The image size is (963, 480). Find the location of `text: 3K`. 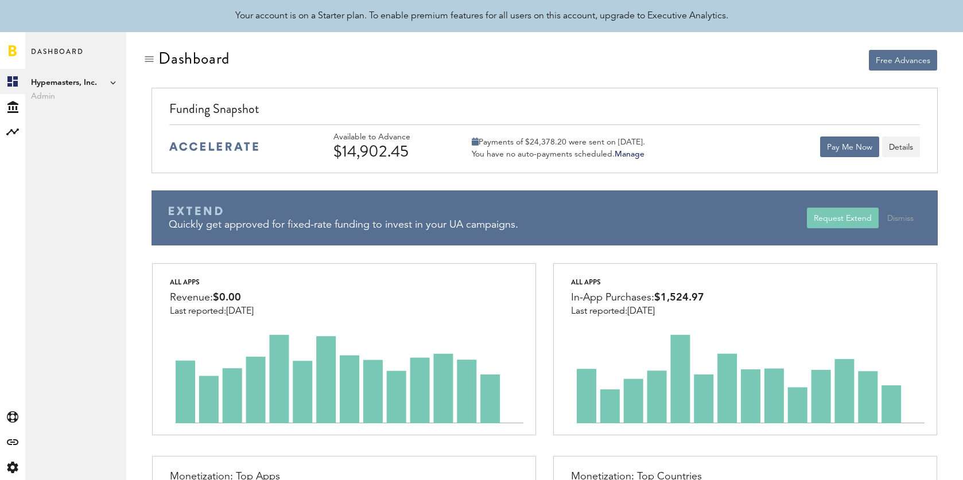

text: 3K is located at coordinates (570, 349).